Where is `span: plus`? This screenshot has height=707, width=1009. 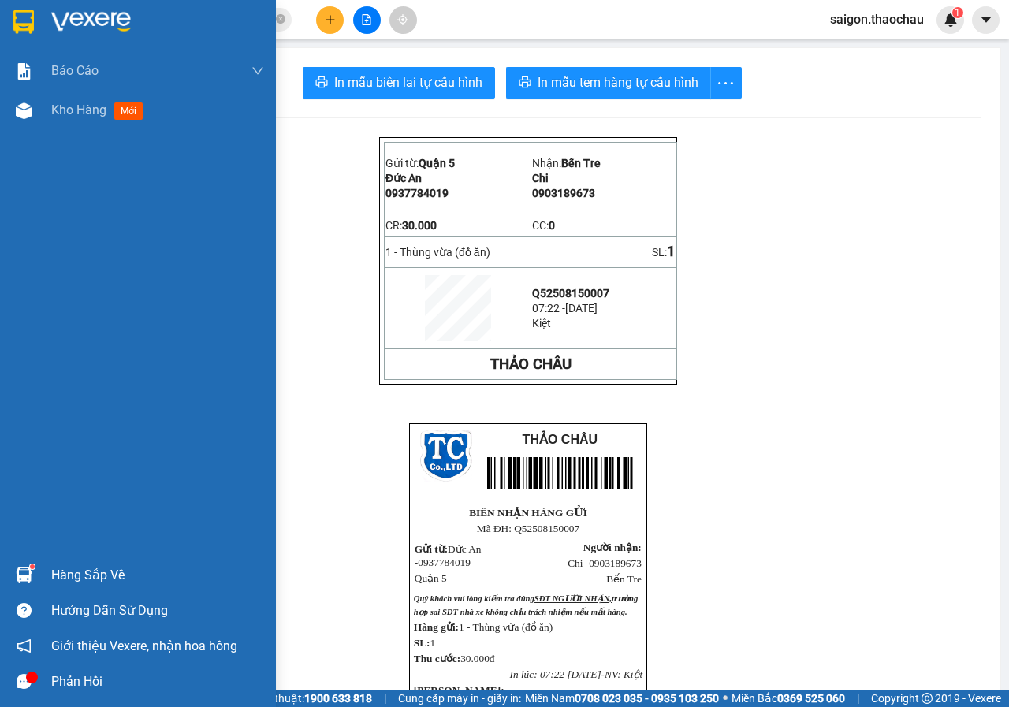 span: plus is located at coordinates (330, 20).